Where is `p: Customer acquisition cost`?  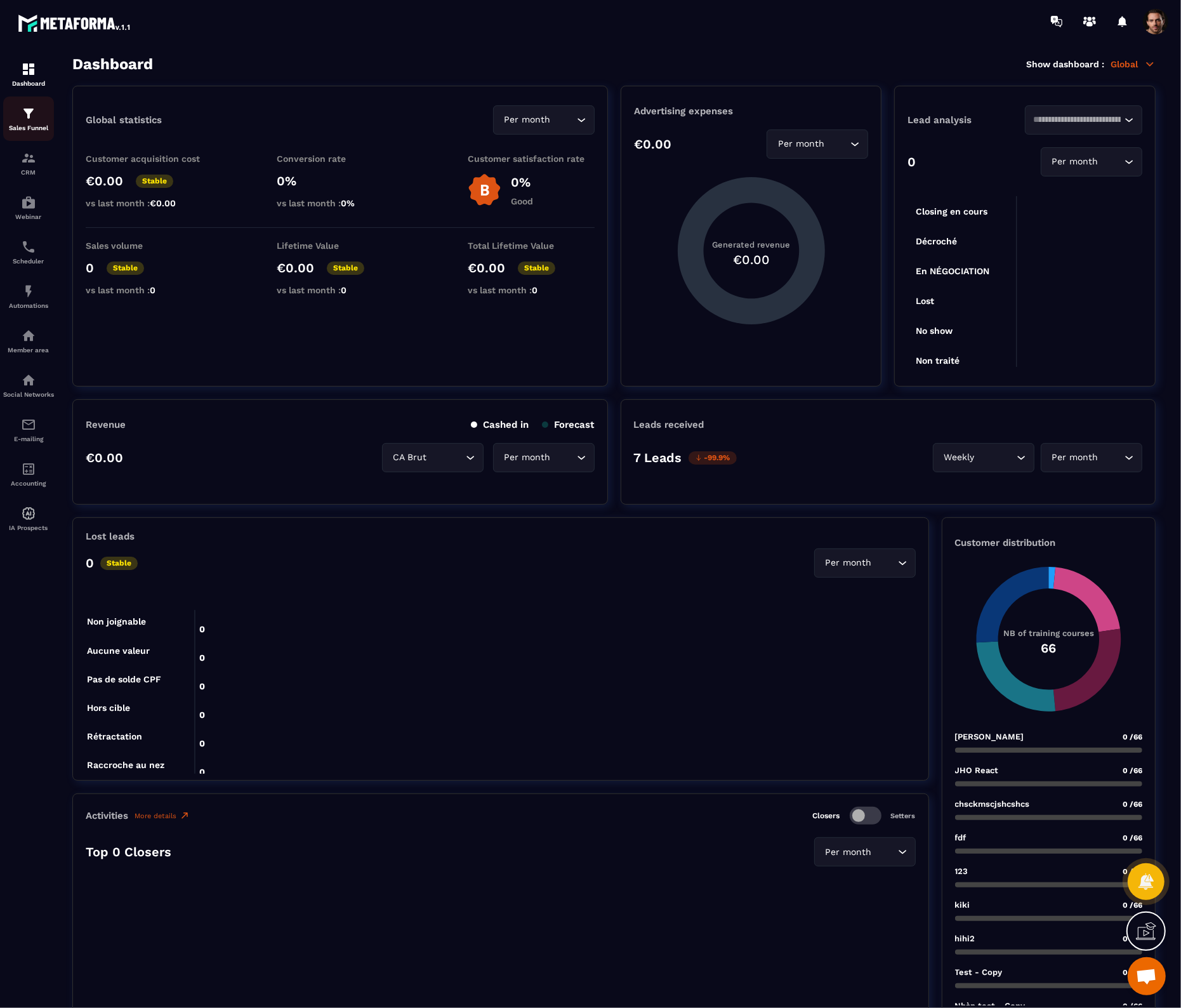
p: Customer acquisition cost is located at coordinates (149, 159).